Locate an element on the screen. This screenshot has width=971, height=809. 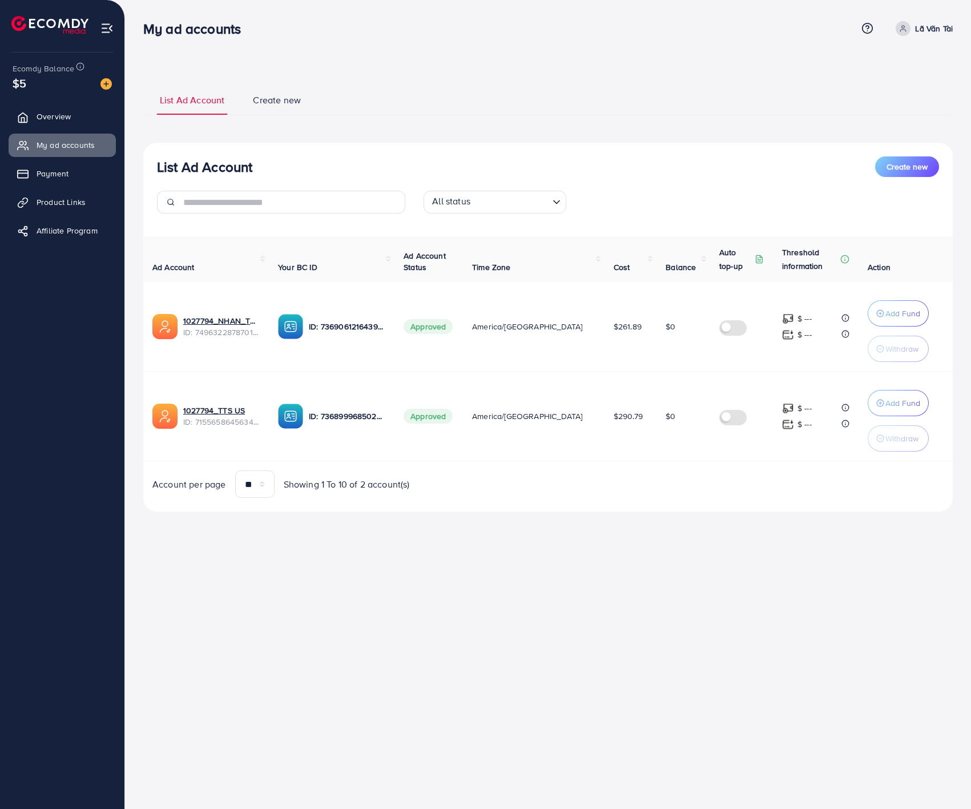
a: Lã Văn Tài is located at coordinates (922, 29).